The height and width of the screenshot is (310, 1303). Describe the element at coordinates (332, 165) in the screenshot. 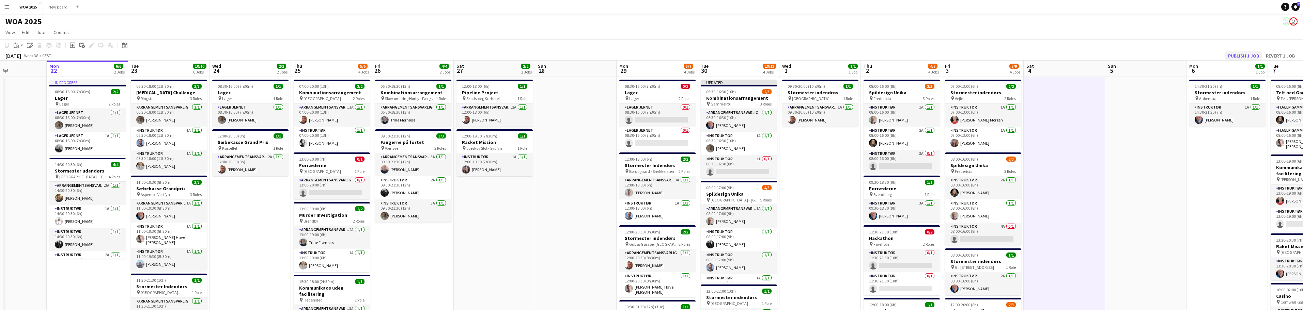

I see `h3: Forræderne` at that location.